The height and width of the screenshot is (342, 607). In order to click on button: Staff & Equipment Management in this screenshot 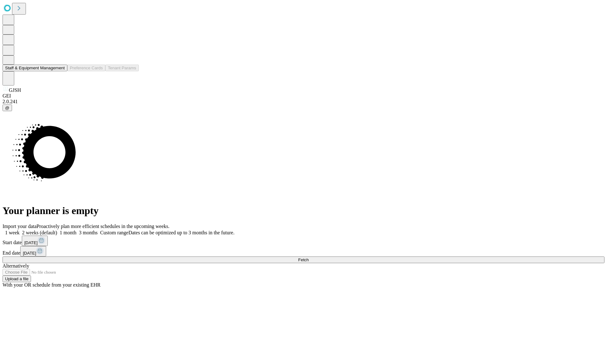, I will do `click(35, 68)`.